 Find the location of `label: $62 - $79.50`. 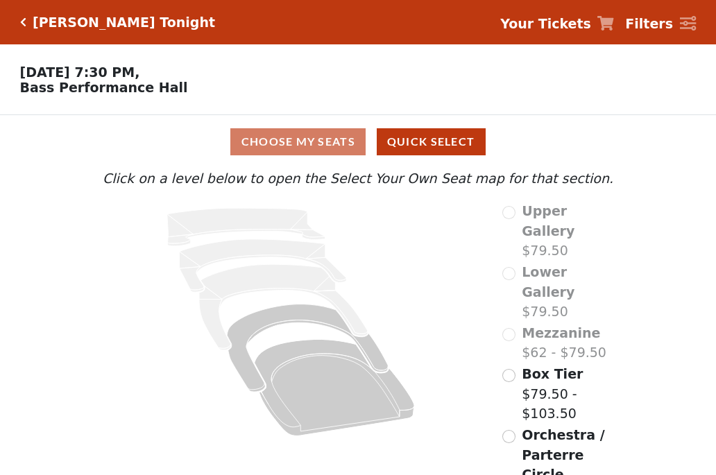

label: $62 - $79.50 is located at coordinates (564, 343).